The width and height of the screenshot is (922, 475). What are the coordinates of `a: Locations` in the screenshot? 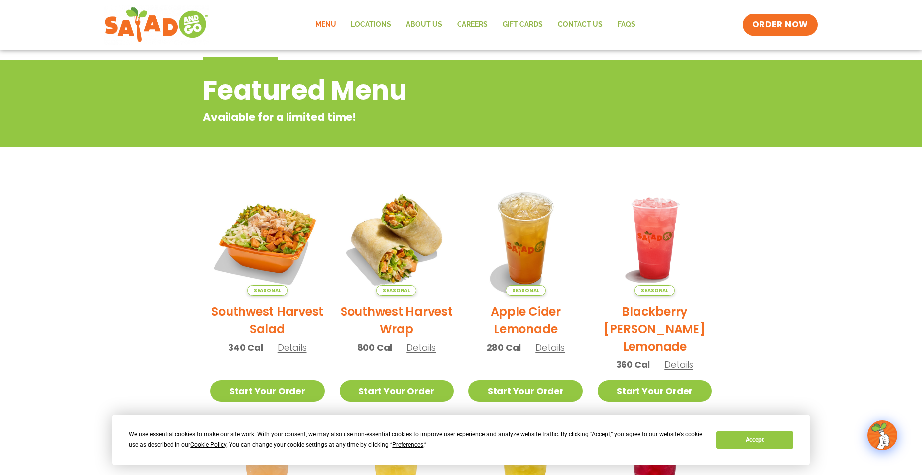 It's located at (371, 25).